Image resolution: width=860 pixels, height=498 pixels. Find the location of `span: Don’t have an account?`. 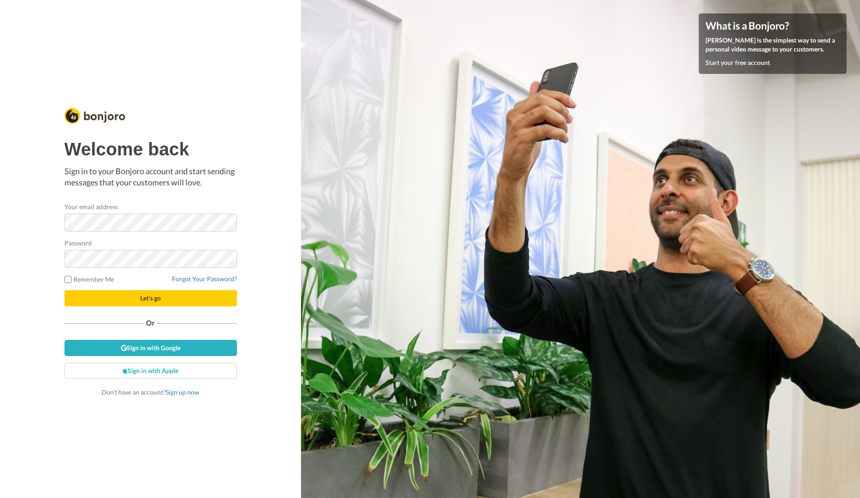

span: Don’t have an account? is located at coordinates (151, 392).